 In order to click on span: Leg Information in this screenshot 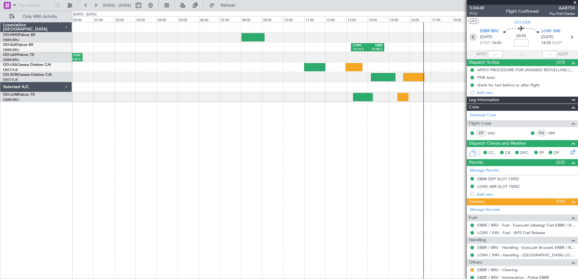, I will do `click(484, 100)`.